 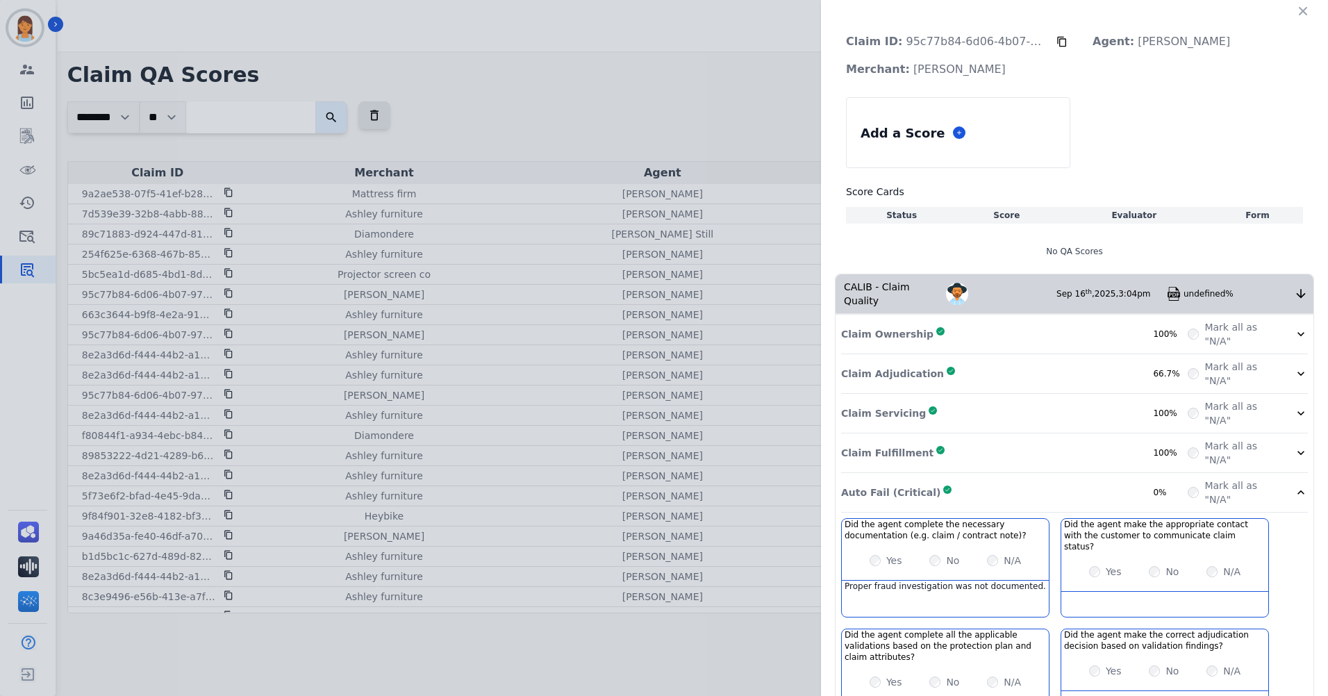 I want to click on strong: Agent:, so click(x=1114, y=41).